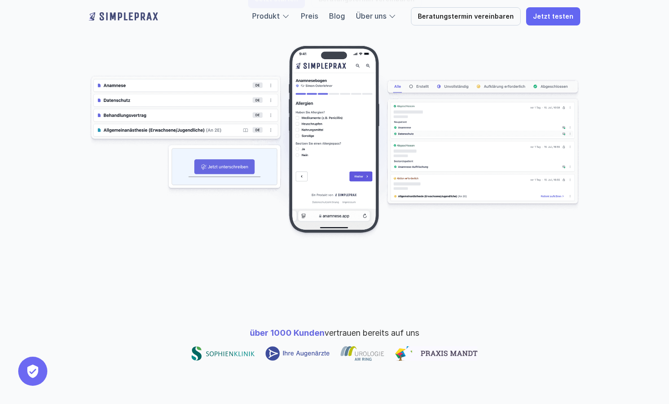 This screenshot has height=404, width=669. I want to click on a: Produkt, so click(266, 16).